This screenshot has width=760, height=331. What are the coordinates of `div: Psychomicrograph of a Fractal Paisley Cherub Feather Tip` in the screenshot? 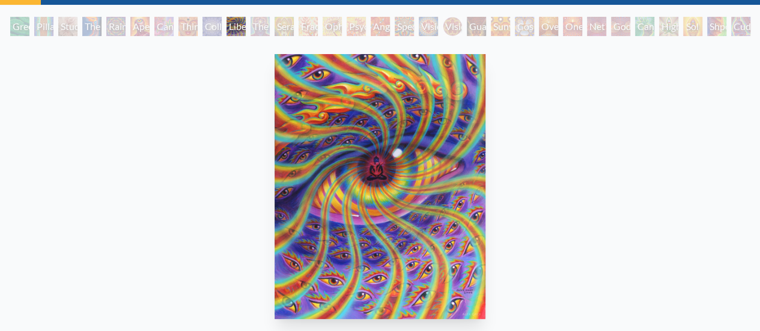 It's located at (356, 26).